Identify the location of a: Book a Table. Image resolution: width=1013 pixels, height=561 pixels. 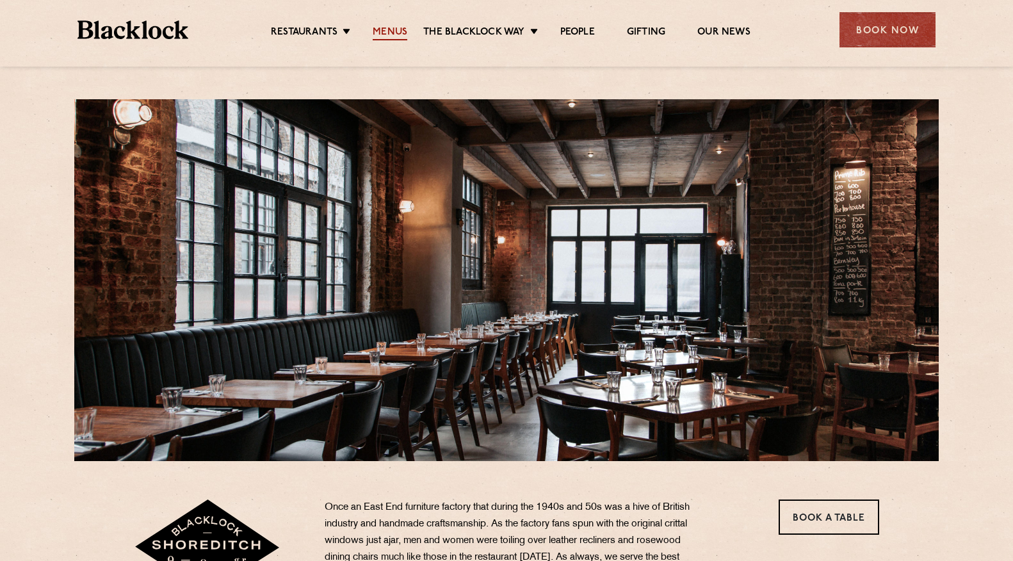
(829, 517).